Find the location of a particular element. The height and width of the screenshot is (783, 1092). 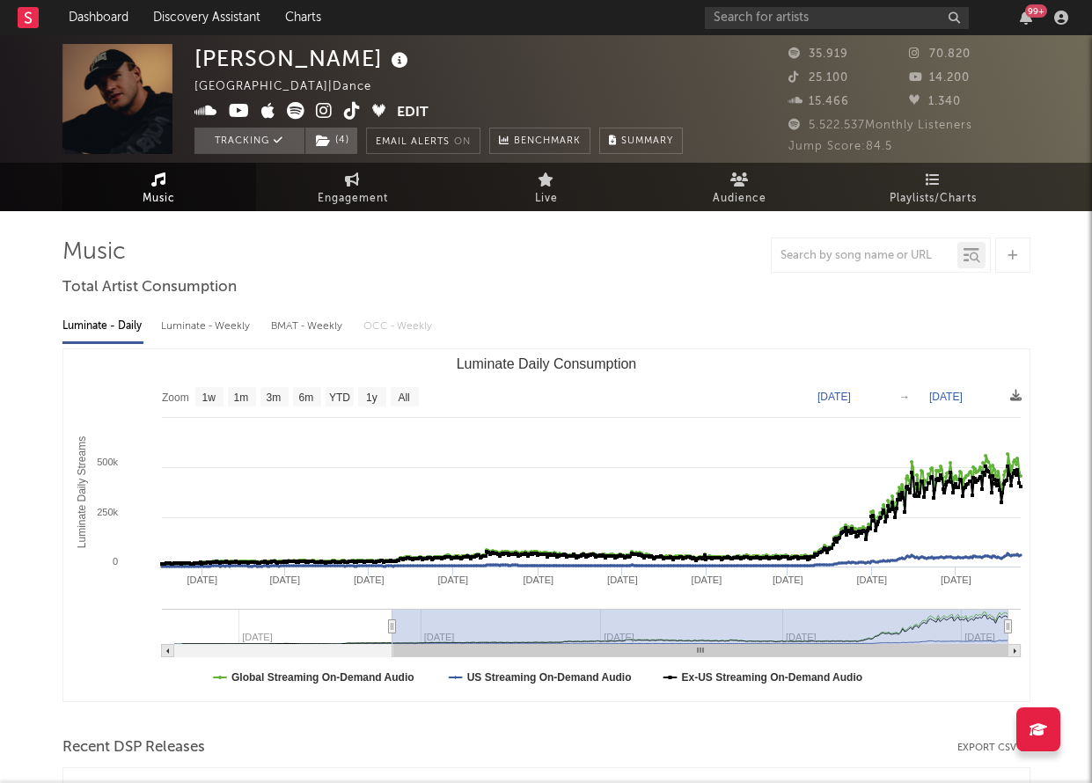

text: Ex-US Streaming On-Demand Audio is located at coordinates (771, 677).